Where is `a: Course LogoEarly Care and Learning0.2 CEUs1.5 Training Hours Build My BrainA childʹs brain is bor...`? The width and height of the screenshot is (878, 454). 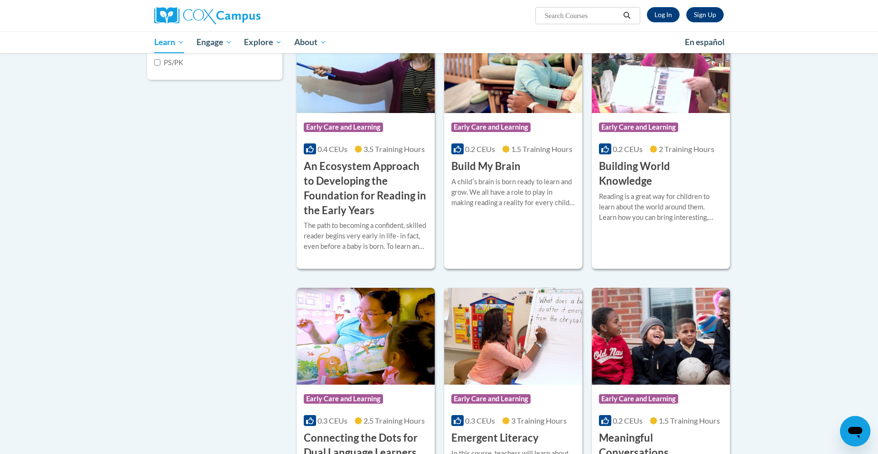 a: Course LogoEarly Care and Learning0.2 CEUs1.5 Training Hours Build My BrainA childʹs brain is bor... is located at coordinates (513, 142).